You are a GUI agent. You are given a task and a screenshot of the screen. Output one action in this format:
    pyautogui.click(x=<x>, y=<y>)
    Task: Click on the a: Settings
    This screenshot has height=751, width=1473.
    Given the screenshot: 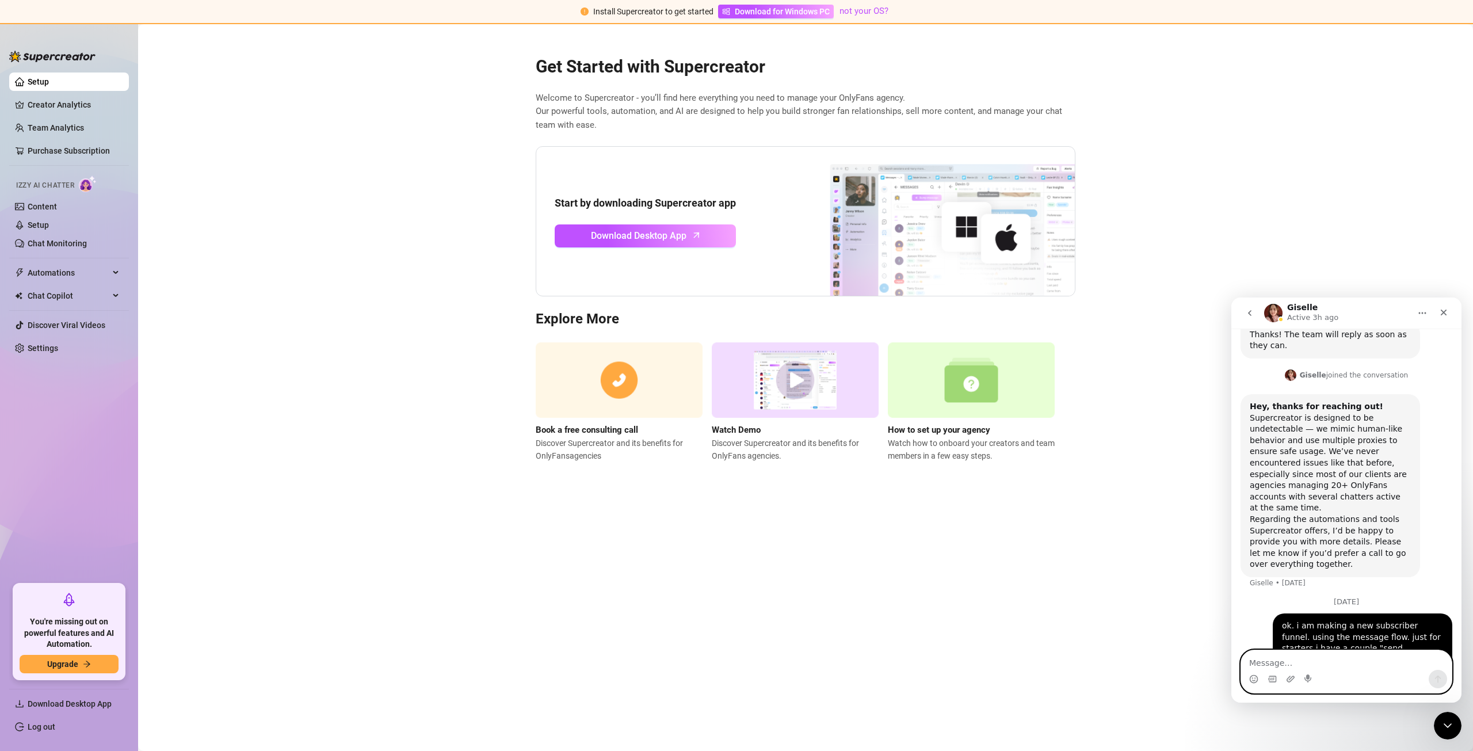 What is the action you would take?
    pyautogui.click(x=43, y=348)
    